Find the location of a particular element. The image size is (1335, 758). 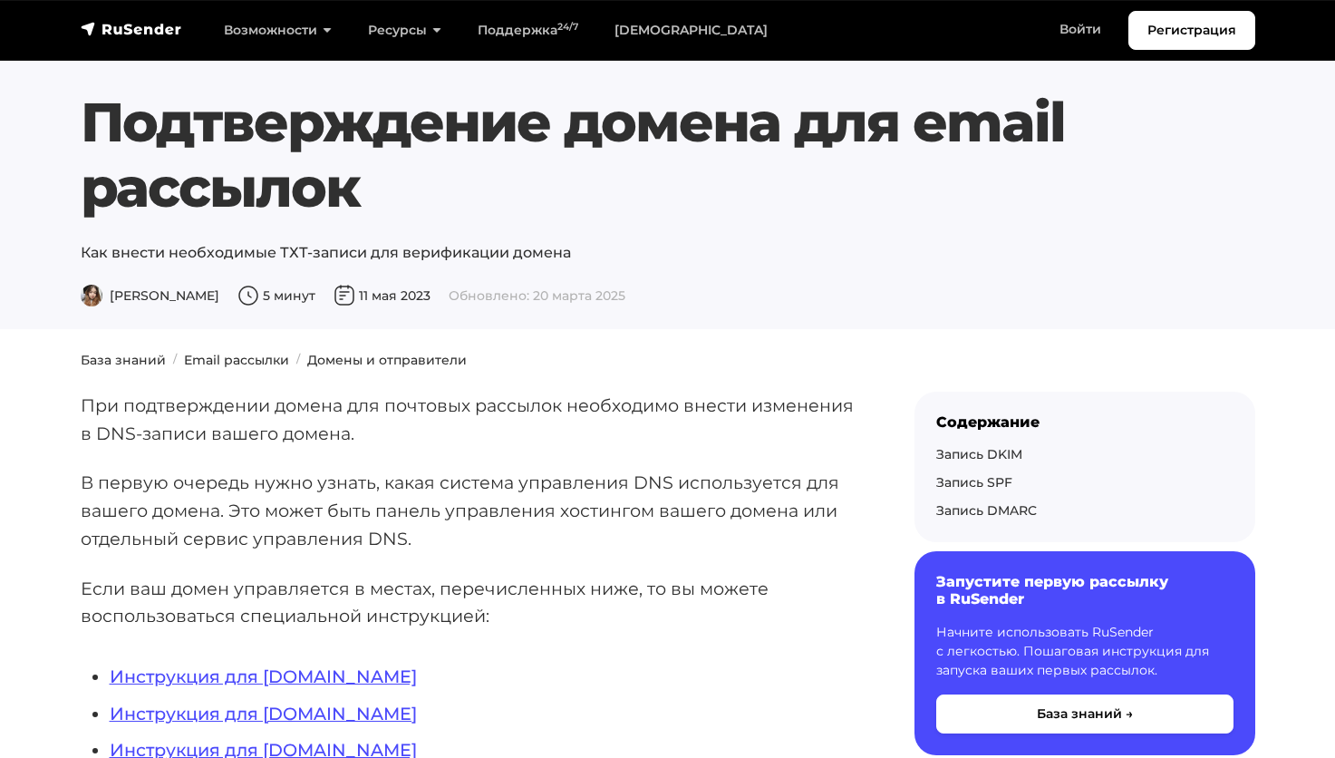

h1: Подтверждение домена для email рассылок is located at coordinates (668, 155).